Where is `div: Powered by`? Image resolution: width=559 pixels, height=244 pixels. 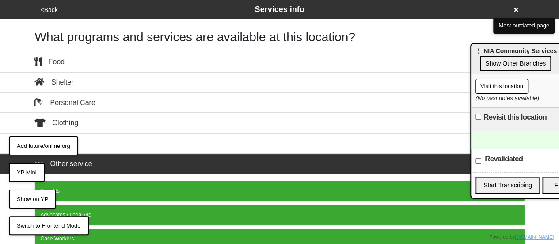
div: Powered by is located at coordinates (522, 237).